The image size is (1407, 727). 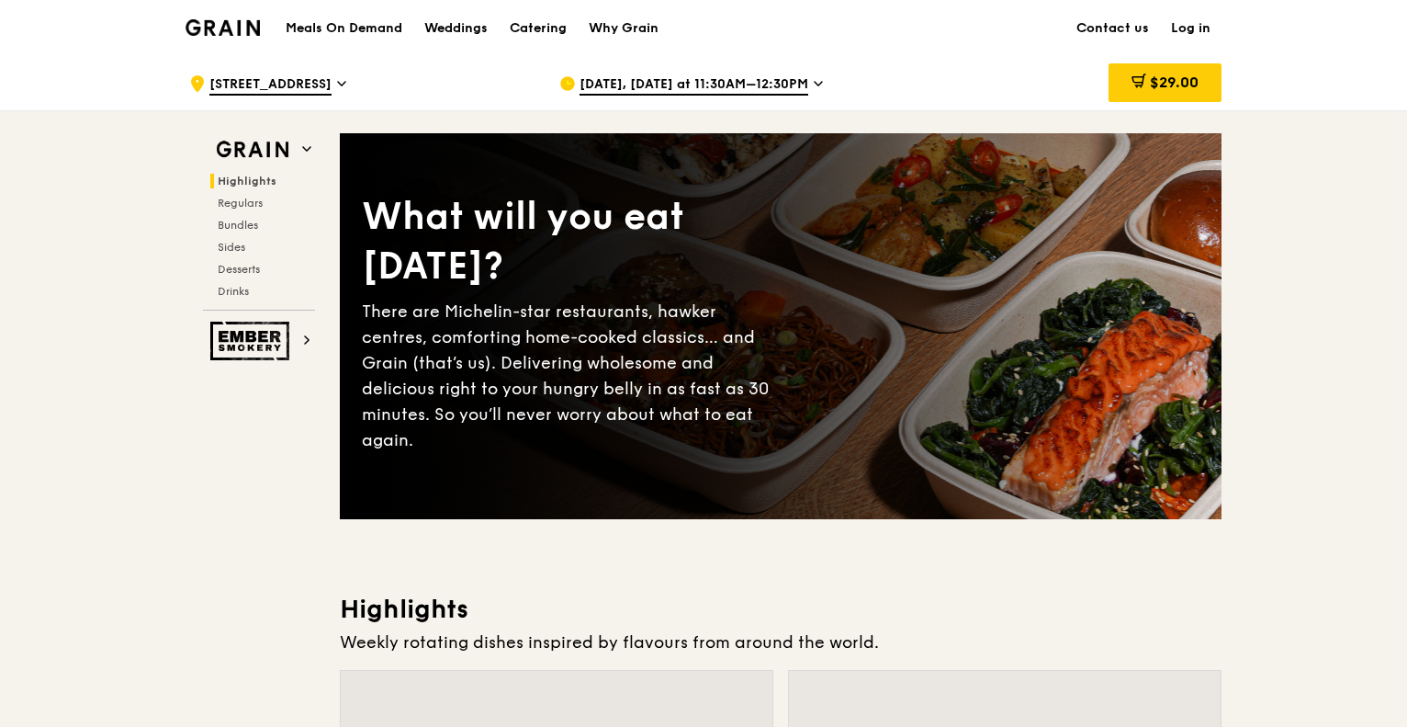 What do you see at coordinates (222, 28) in the screenshot?
I see `img: Grain` at bounding box center [222, 28].